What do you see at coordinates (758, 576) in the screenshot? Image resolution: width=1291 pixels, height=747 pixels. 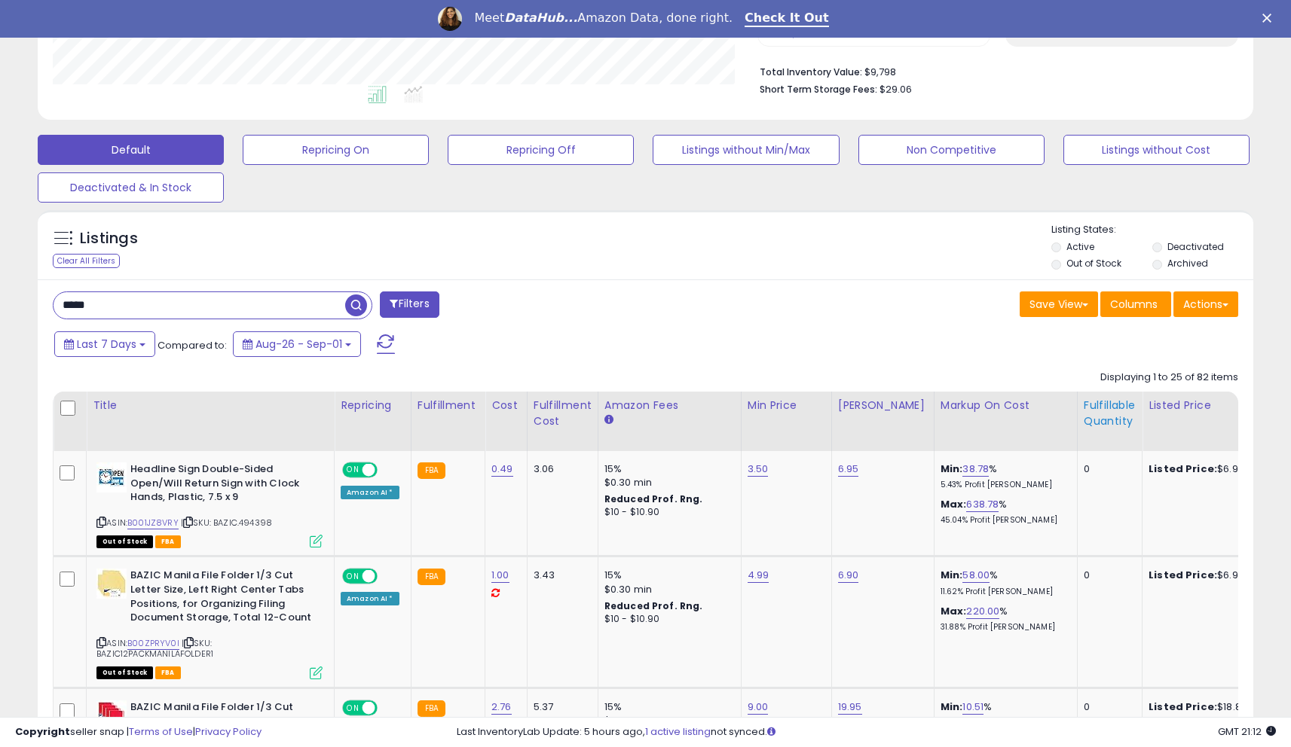 I see `a: 4.99` at bounding box center [758, 576].